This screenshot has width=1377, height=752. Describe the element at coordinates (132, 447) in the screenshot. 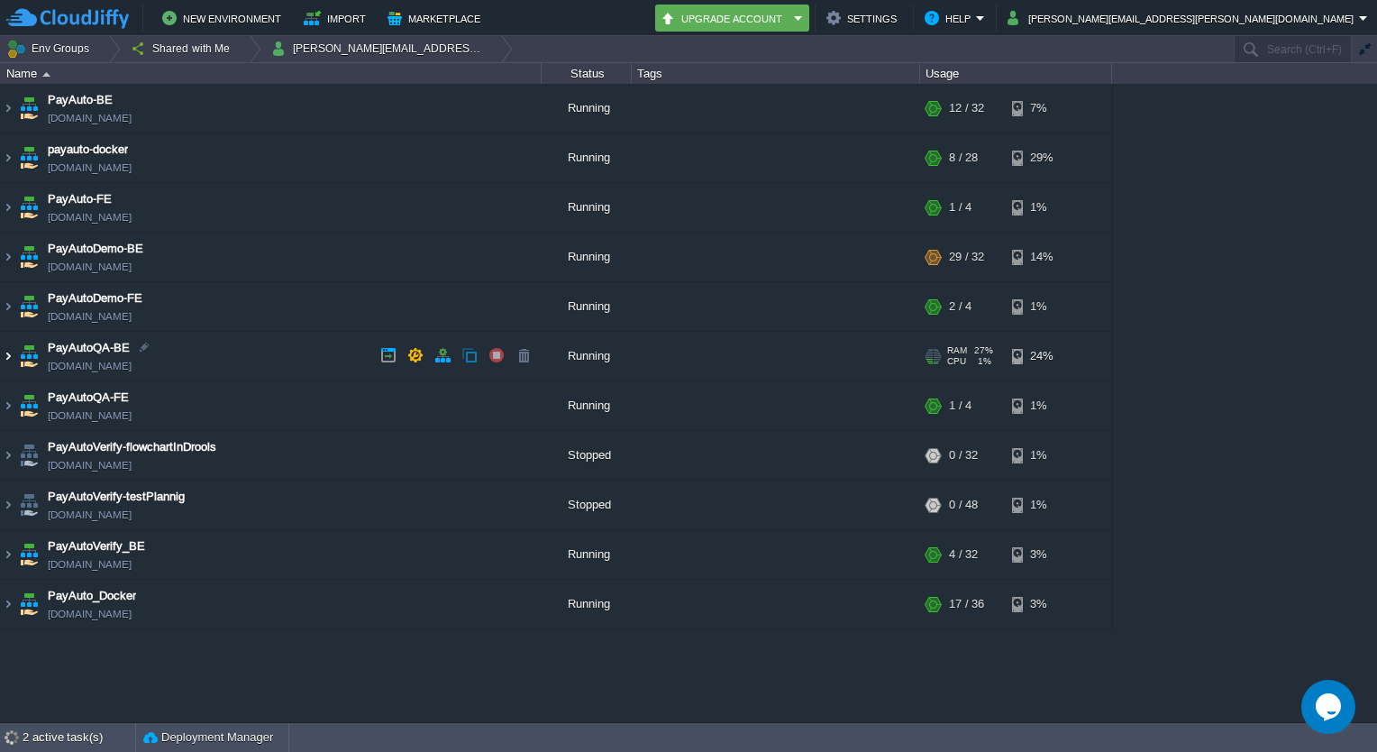

I see `a: PayAutoVerify-flowchartInDrools` at that location.